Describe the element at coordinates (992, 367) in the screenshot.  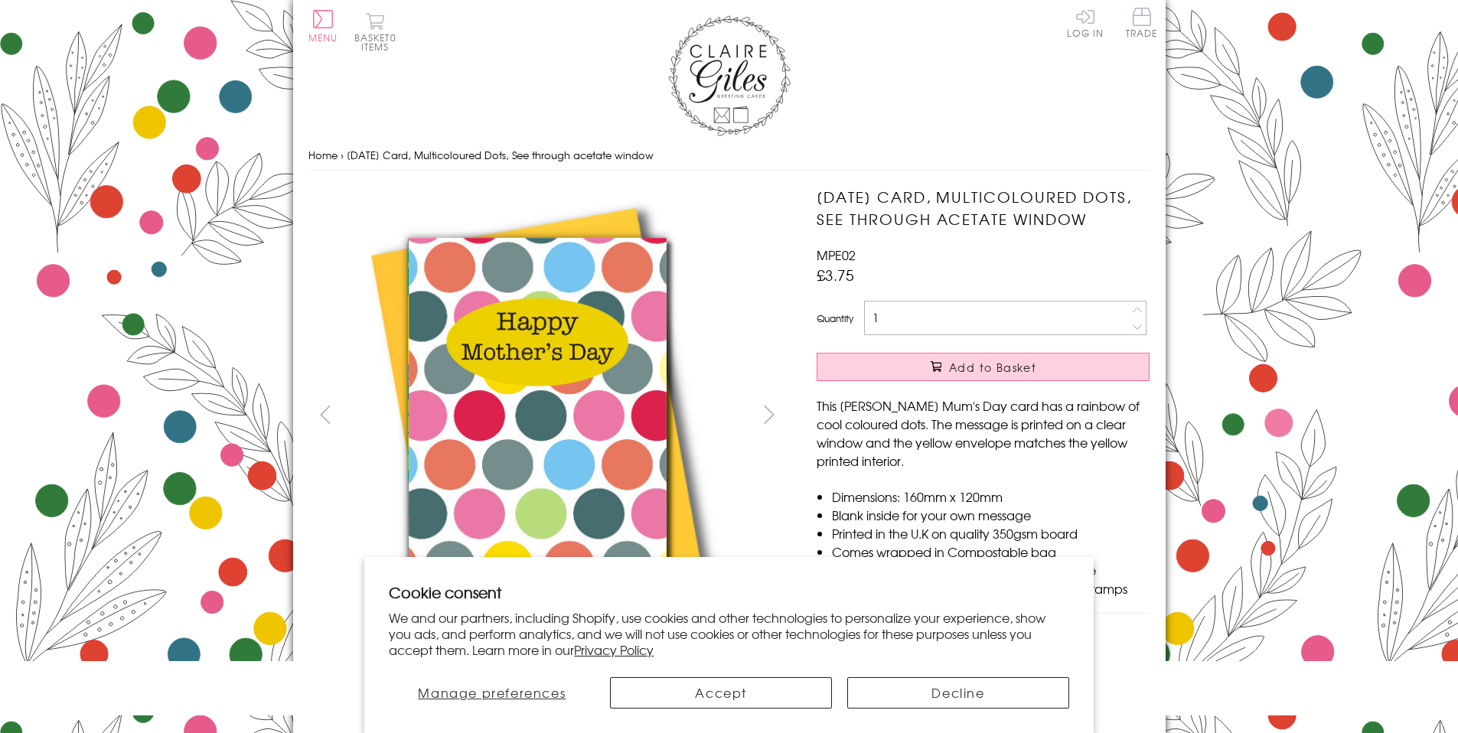
I see `span: Add to Basket` at that location.